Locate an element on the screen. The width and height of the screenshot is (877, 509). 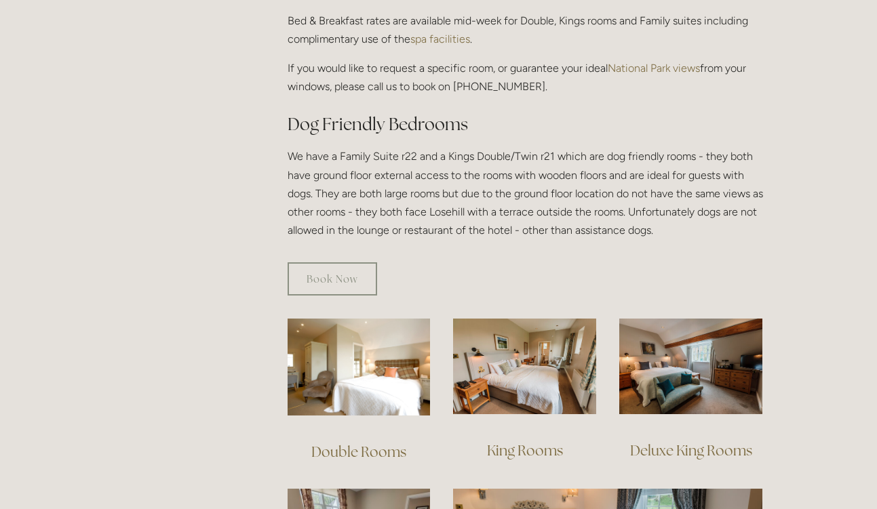
p: If you would like to request a specific room, or guarantee your ideal from your windows, please c... is located at coordinates (525, 77).